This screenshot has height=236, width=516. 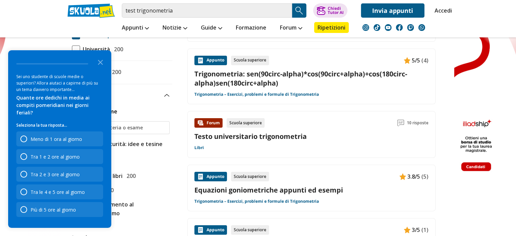 I want to click on a: Testo universitario trigonometria, so click(x=250, y=136).